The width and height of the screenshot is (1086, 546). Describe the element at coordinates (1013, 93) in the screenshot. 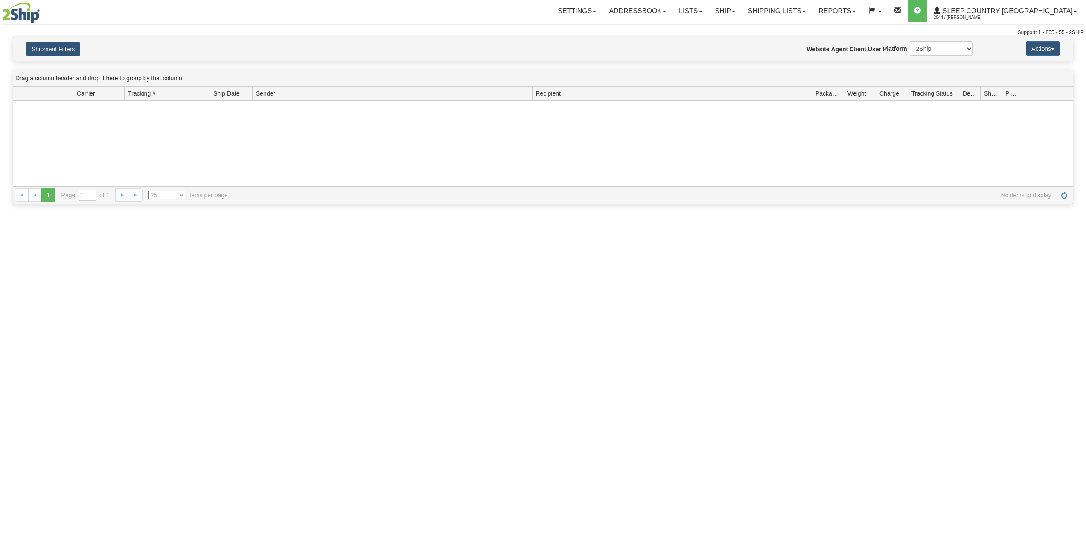

I see `span: Pickup Status` at that location.